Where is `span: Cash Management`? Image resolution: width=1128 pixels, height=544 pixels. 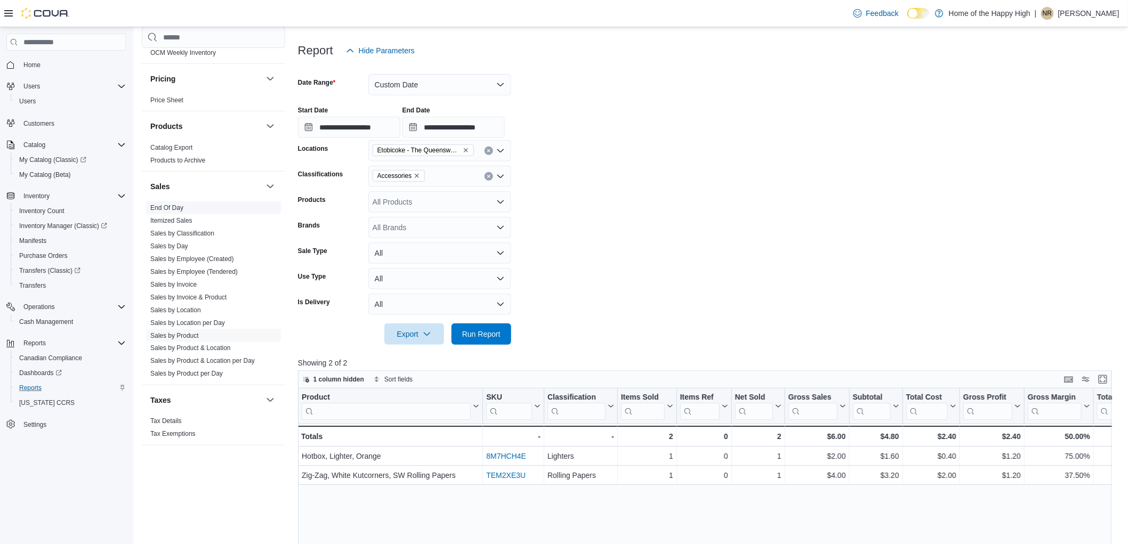 span: Cash Management is located at coordinates (70, 322).